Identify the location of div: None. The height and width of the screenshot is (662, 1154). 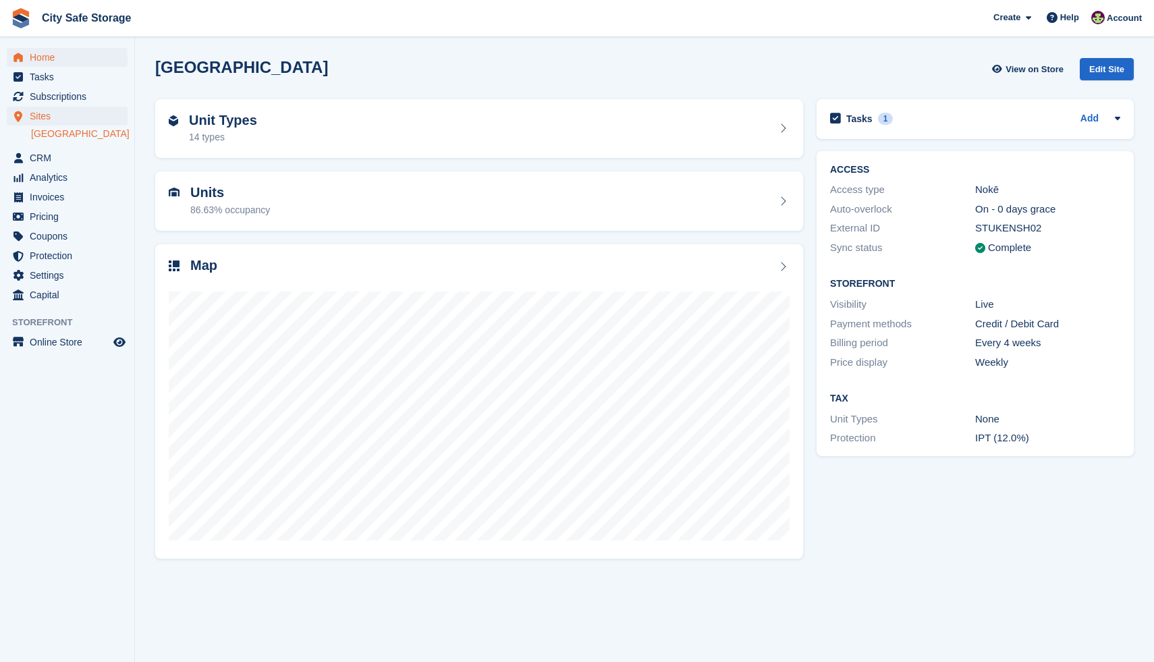
(1048, 419).